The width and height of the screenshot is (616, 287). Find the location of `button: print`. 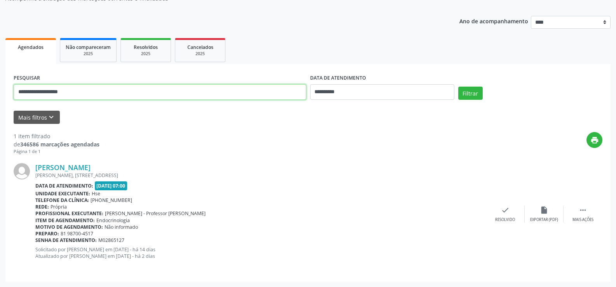

button: print is located at coordinates (594, 140).